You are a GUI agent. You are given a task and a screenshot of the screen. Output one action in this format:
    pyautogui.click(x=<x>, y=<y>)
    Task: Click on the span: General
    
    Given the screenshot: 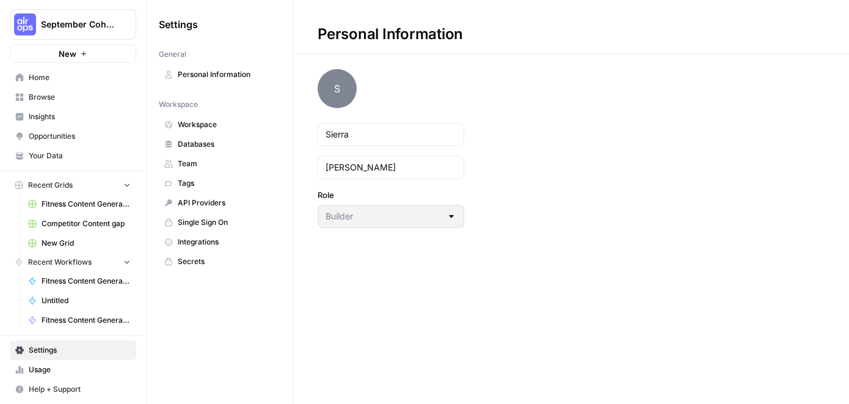 What is the action you would take?
    pyautogui.click(x=172, y=54)
    